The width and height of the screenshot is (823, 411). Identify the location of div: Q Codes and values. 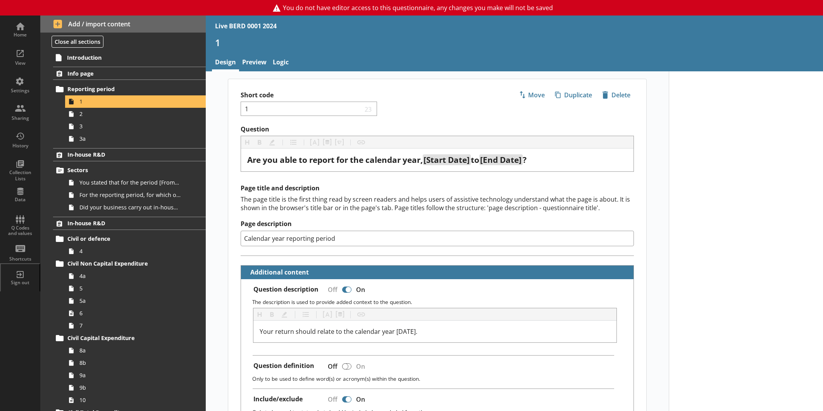
(20, 231).